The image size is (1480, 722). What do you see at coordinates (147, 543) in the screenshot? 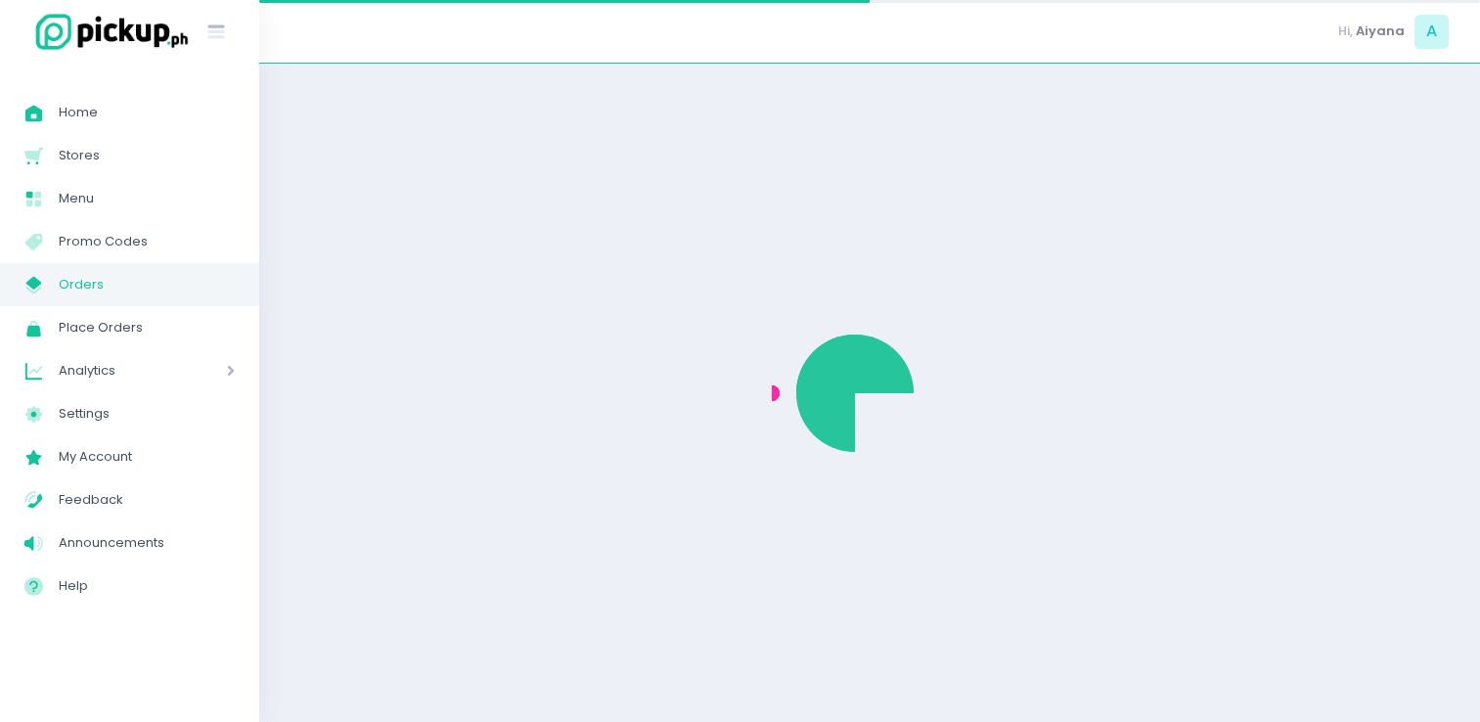
I see `span: Announcements` at bounding box center [147, 543].